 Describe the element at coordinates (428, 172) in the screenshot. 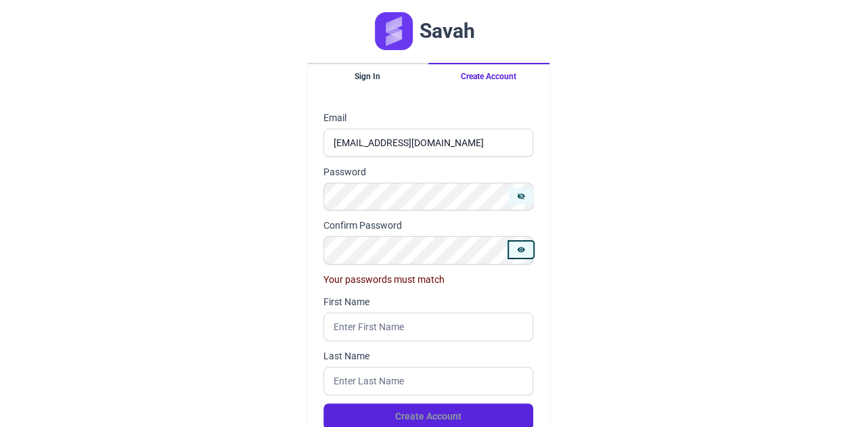

I see `label: Password` at that location.